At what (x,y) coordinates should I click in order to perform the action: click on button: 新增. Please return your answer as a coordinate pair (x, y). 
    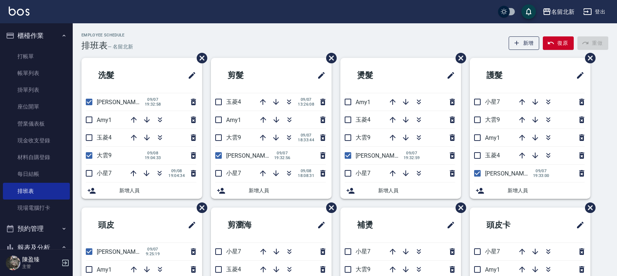
    Looking at the image, I should click on (524, 43).